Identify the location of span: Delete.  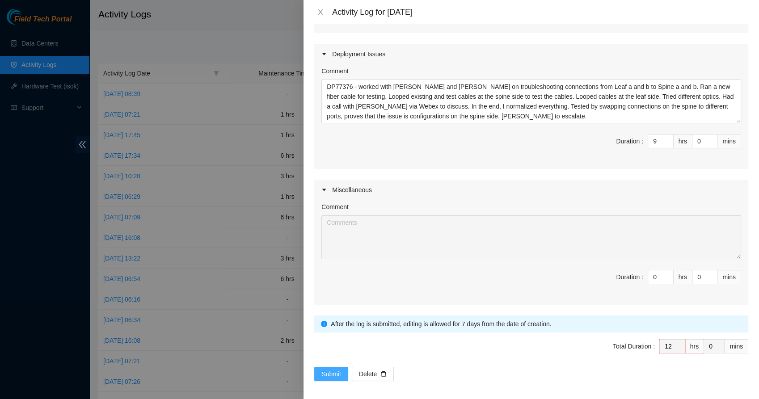
(368, 374).